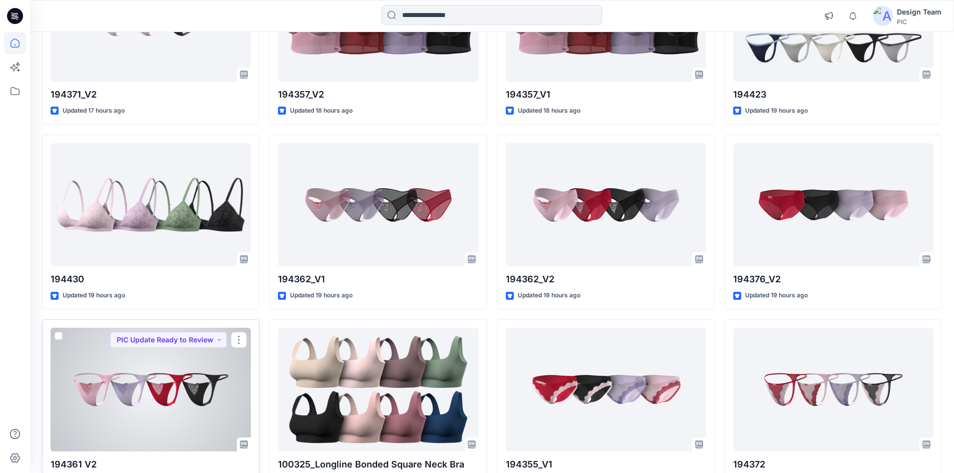  What do you see at coordinates (151, 95) in the screenshot?
I see `p: 194371_V2` at bounding box center [151, 95].